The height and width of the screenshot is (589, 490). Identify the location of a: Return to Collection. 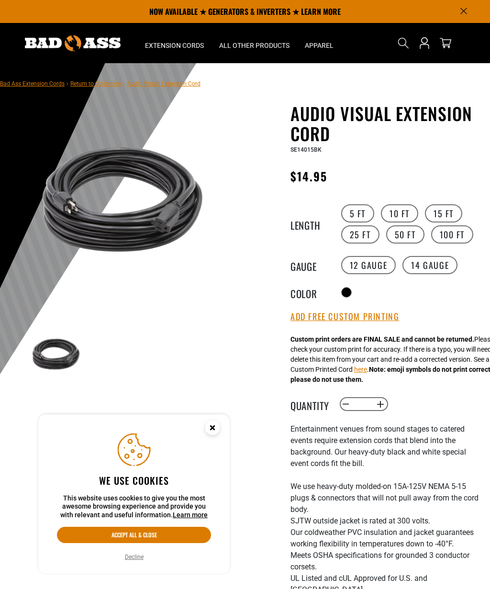
(96, 84).